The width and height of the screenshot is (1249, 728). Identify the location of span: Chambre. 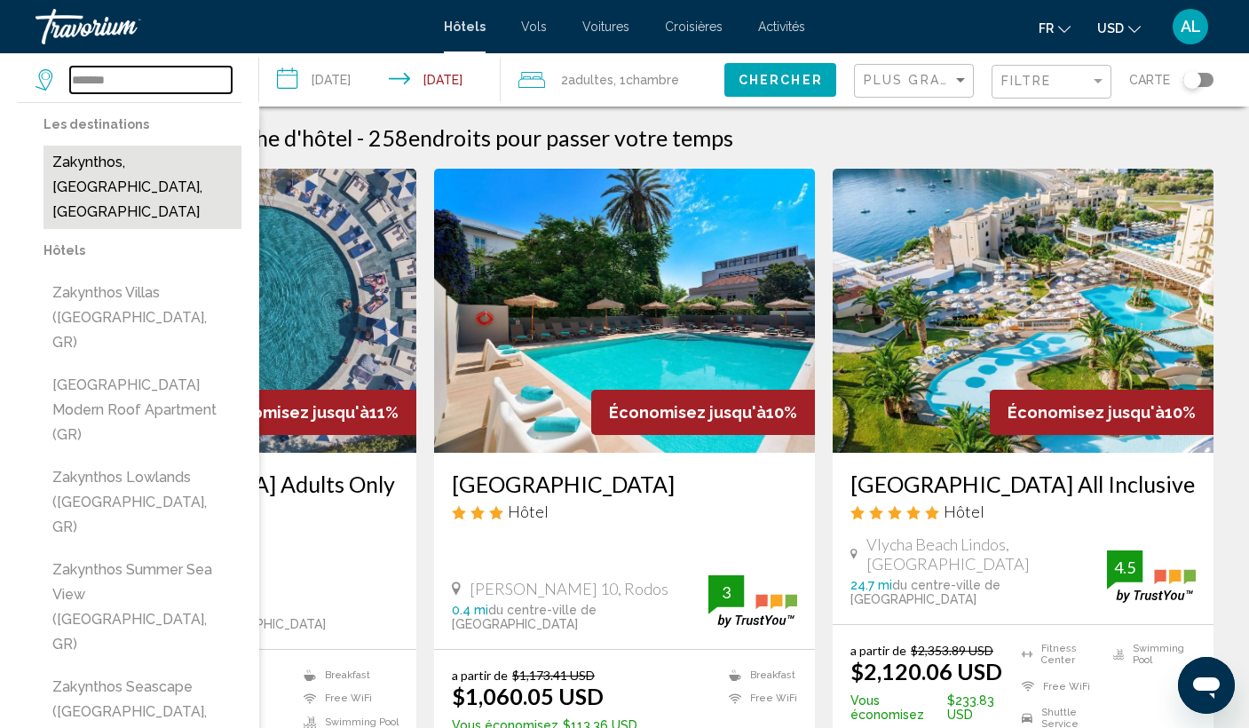
(653, 80).